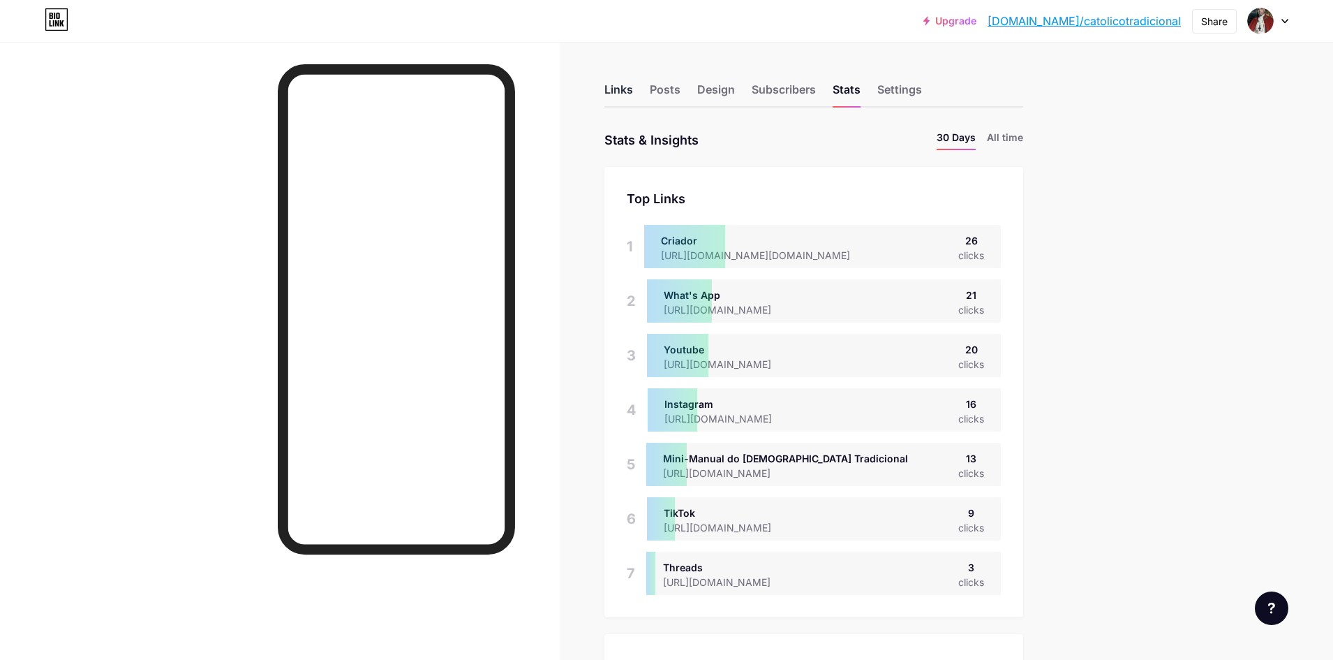 The width and height of the screenshot is (1333, 660). What do you see at coordinates (665, 94) in the screenshot?
I see `div: Posts` at bounding box center [665, 94].